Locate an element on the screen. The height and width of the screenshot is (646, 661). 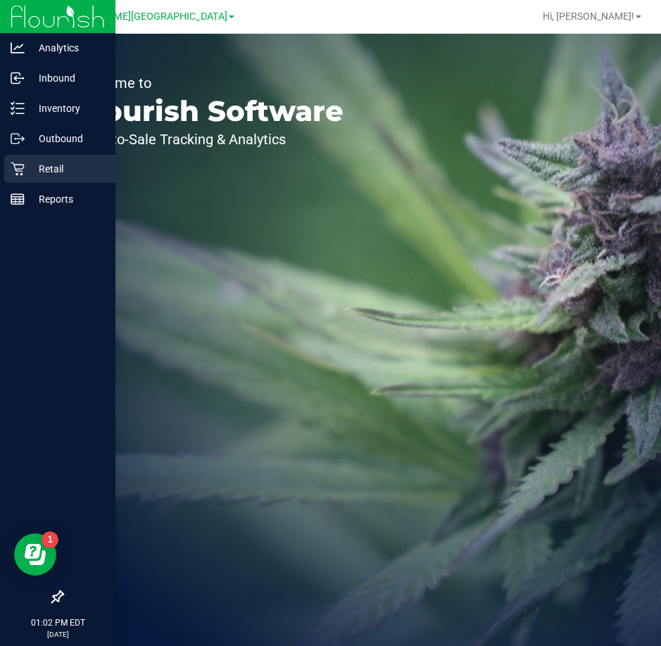
p: Inventory is located at coordinates (67, 108).